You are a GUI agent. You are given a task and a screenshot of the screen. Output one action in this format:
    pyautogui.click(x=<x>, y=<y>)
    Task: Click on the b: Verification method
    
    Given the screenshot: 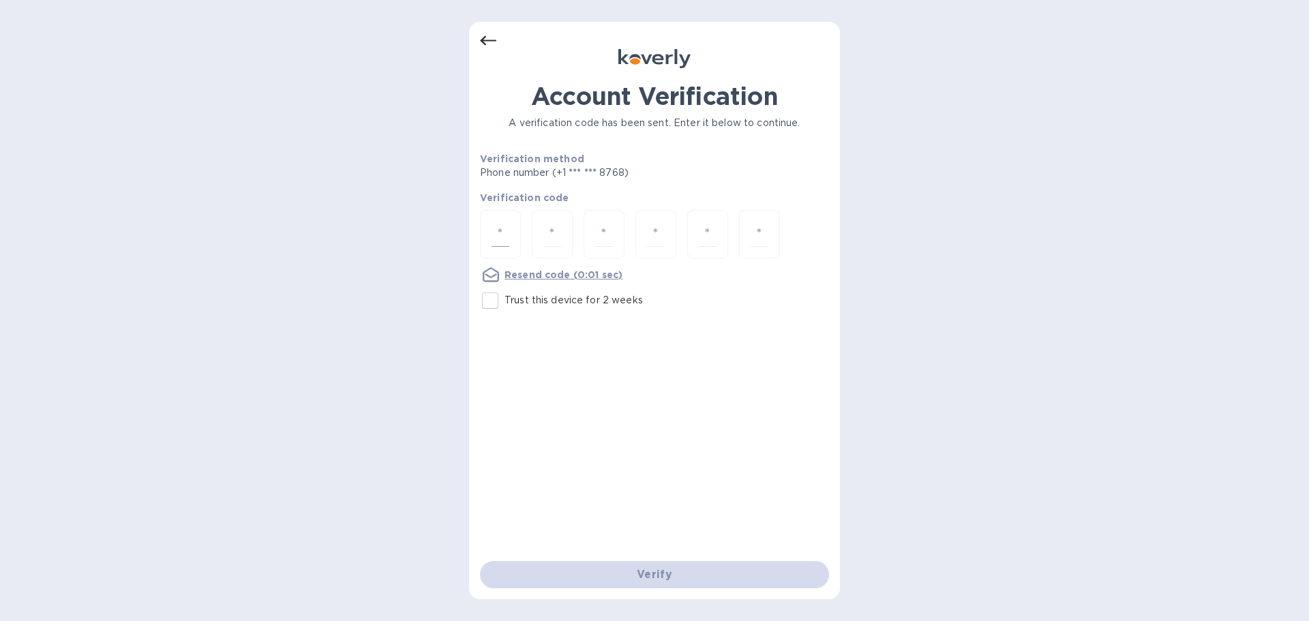 What is the action you would take?
    pyautogui.click(x=532, y=159)
    